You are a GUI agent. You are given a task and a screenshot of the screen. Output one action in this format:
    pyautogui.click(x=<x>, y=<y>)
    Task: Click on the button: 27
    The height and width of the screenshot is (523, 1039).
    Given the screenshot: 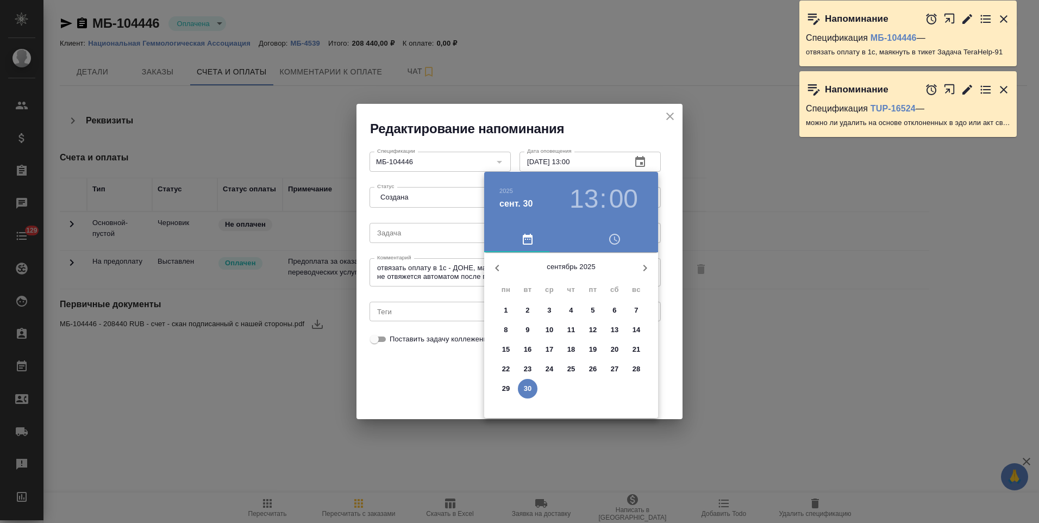 What is the action you would take?
    pyautogui.click(x=615, y=369)
    